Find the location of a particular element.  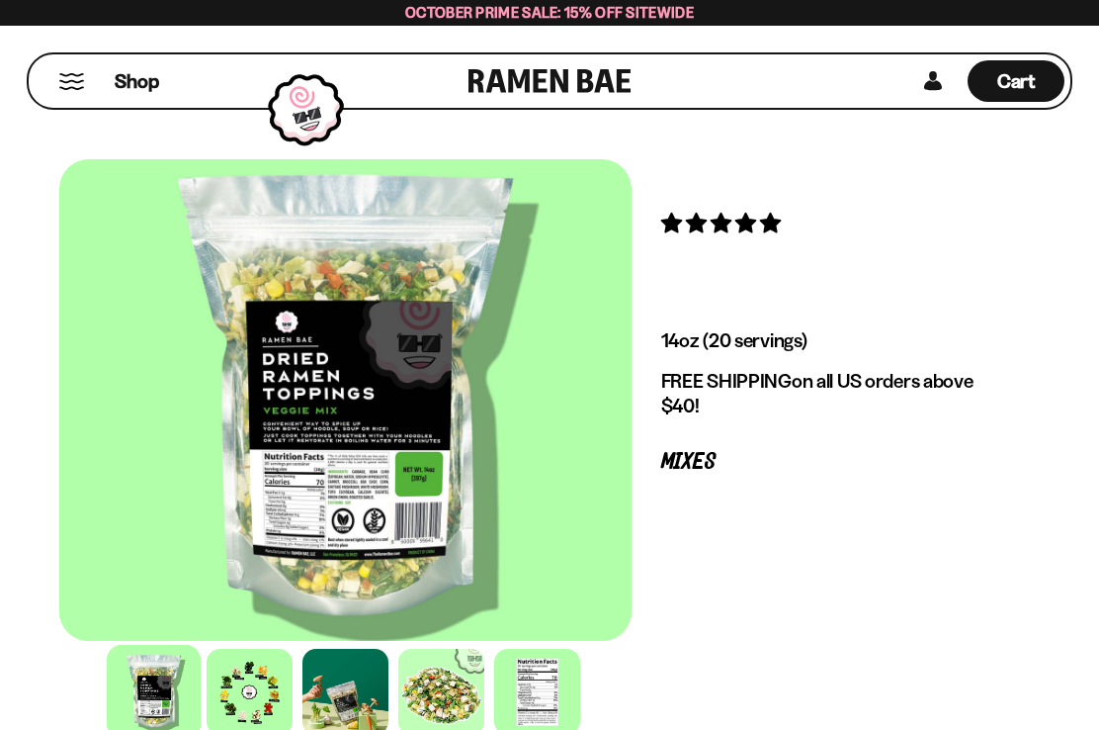

p: Mixes is located at coordinates (835, 462).